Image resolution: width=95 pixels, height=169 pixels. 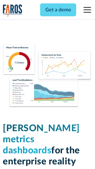 What do you see at coordinates (47, 145) in the screenshot?
I see `h1: for the enterprise reality` at bounding box center [47, 145].